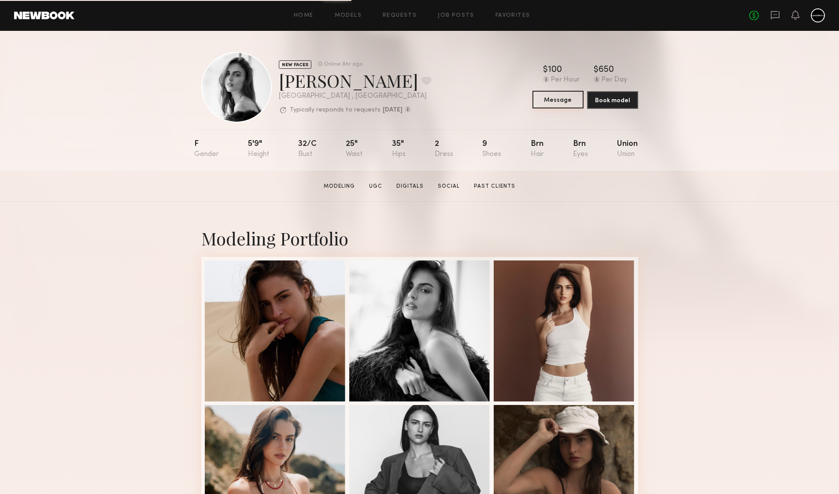 This screenshot has width=839, height=494. Describe the element at coordinates (614, 80) in the screenshot. I see `div: Per Day` at that location.